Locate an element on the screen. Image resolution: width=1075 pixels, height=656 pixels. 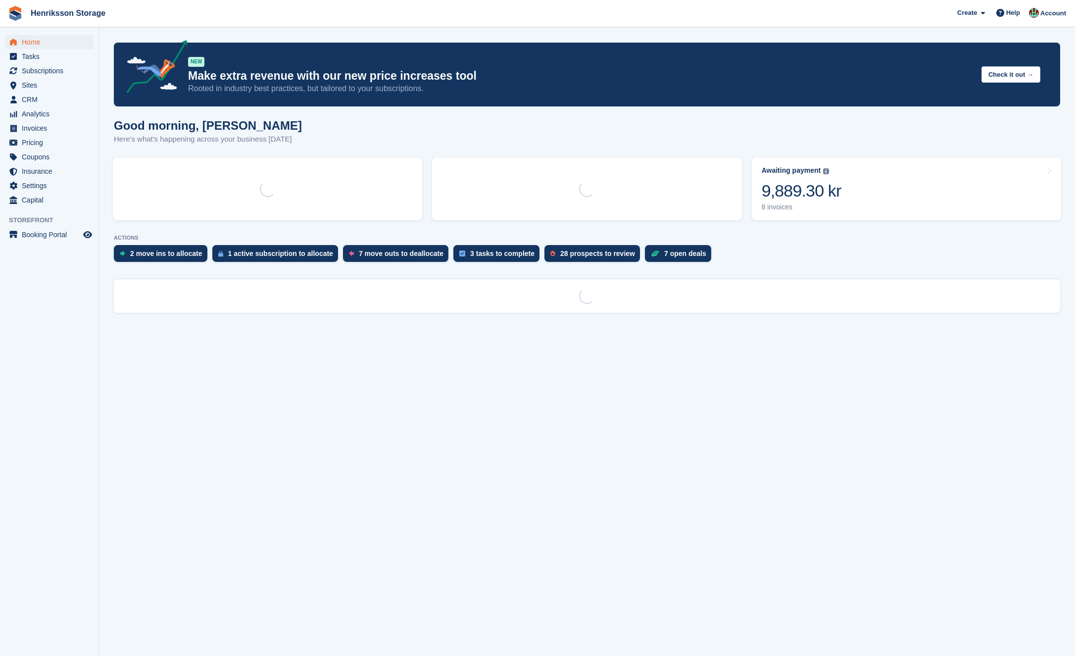
div: 8 invoices is located at coordinates (801, 207).